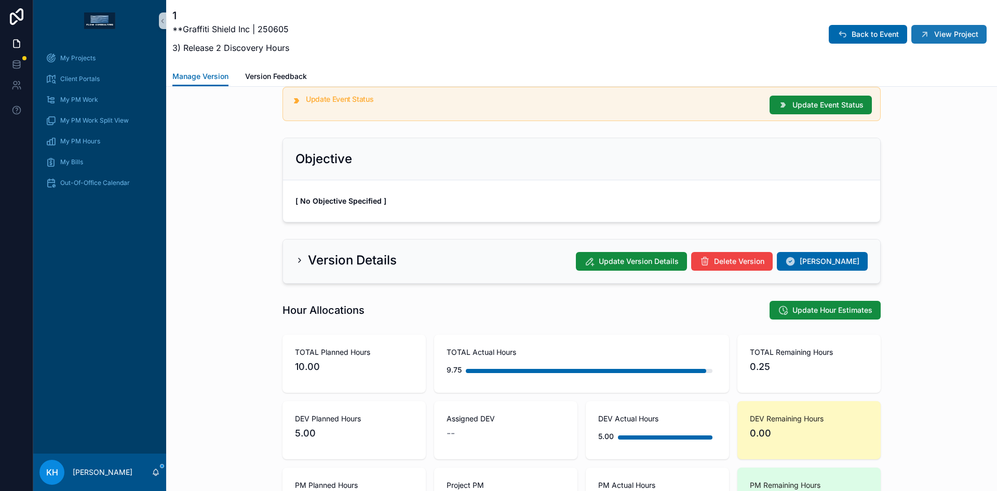  I want to click on a: Client Portals, so click(100, 79).